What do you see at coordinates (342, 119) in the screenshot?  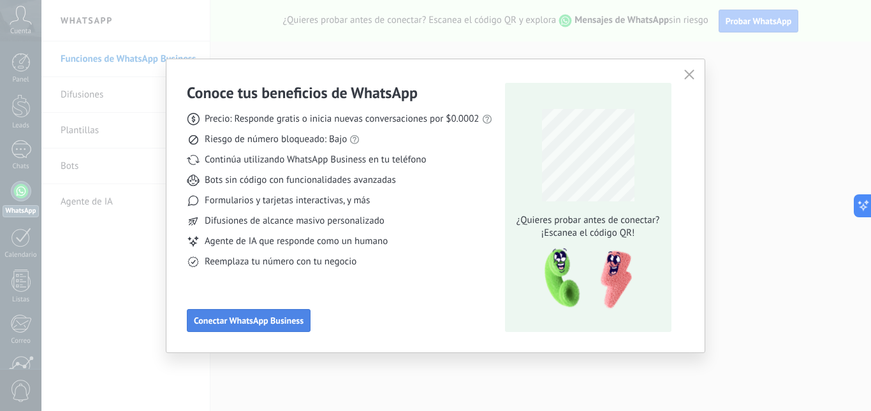 I see `span: Precio: Responde gratis o inicia nuevas conversaciones por $0.0002` at bounding box center [342, 119].